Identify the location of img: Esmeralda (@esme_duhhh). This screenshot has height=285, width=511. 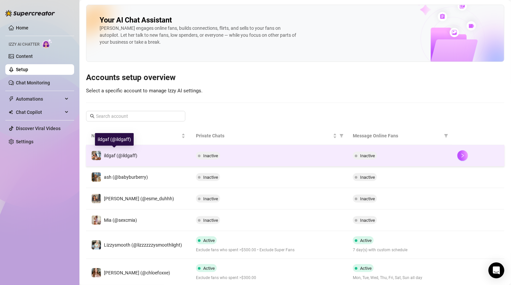
(96, 199).